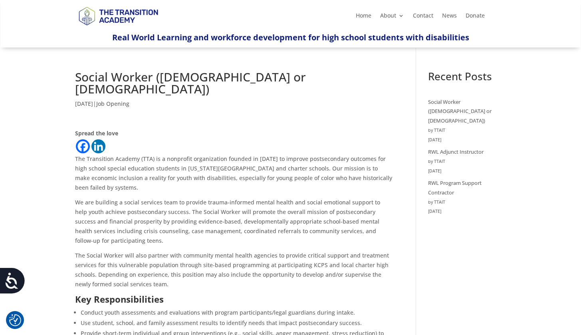 Image resolution: width=581 pixels, height=335 pixels. What do you see at coordinates (234, 133) in the screenshot?
I see `div: Spread the love` at bounding box center [234, 133].